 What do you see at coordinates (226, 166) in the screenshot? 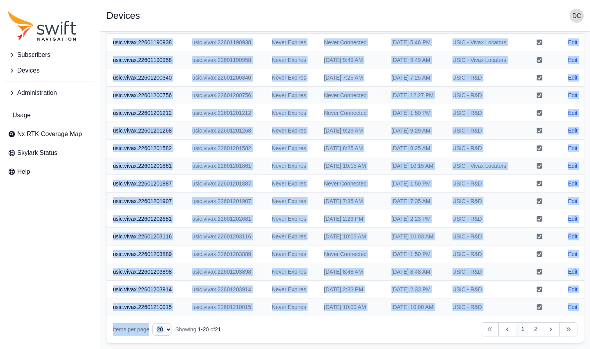
I see `td: usic.vivax.22601201861` at bounding box center [226, 166].